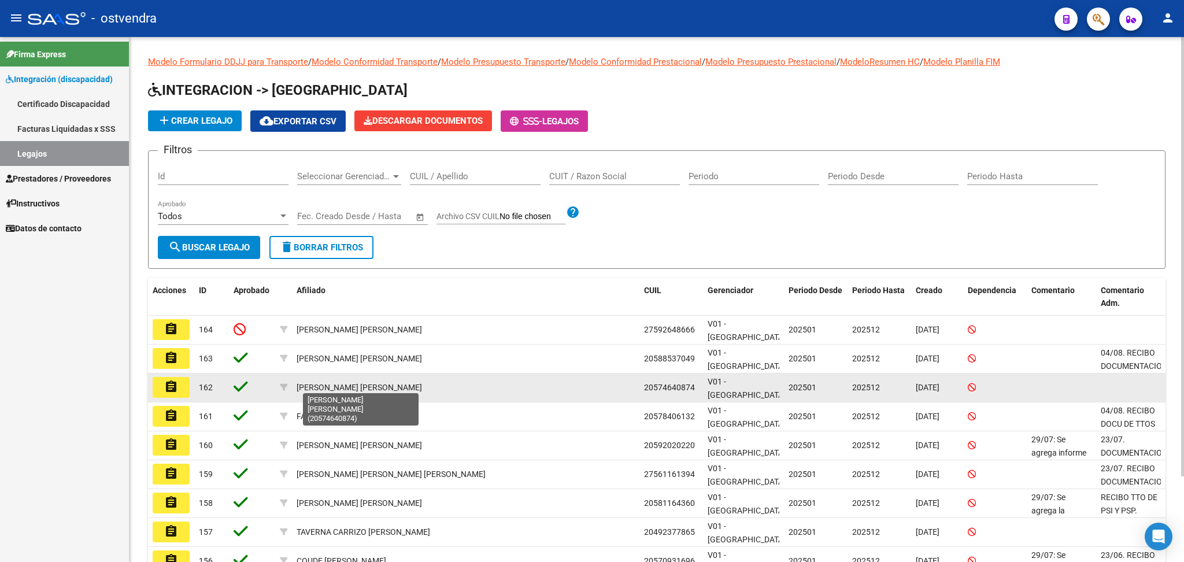 The image size is (1184, 562). I want to click on datatable-header-cell: Periodo Hasta, so click(879, 297).